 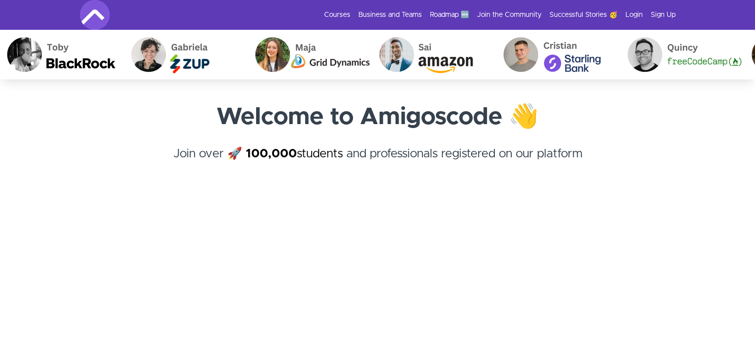 I want to click on img: Gabriela, so click(x=186, y=55).